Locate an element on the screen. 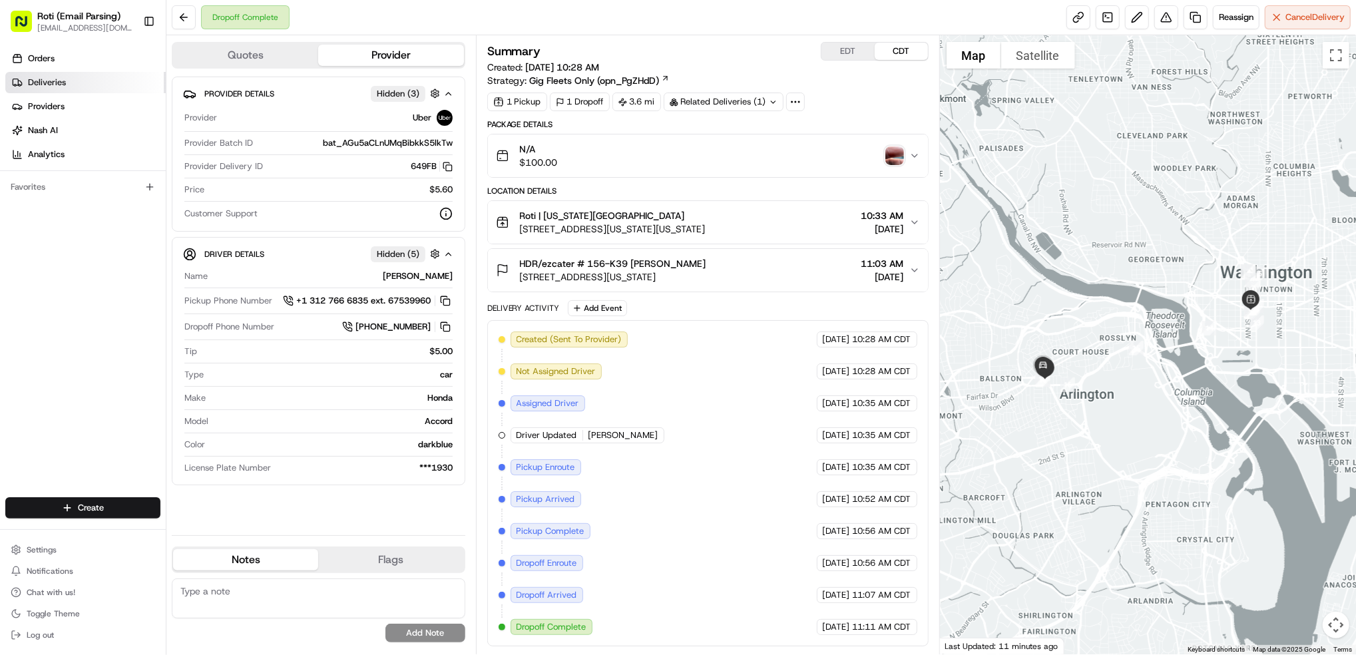 This screenshot has width=1356, height=655. a: 📗Knowledge Base is located at coordinates (57, 268).